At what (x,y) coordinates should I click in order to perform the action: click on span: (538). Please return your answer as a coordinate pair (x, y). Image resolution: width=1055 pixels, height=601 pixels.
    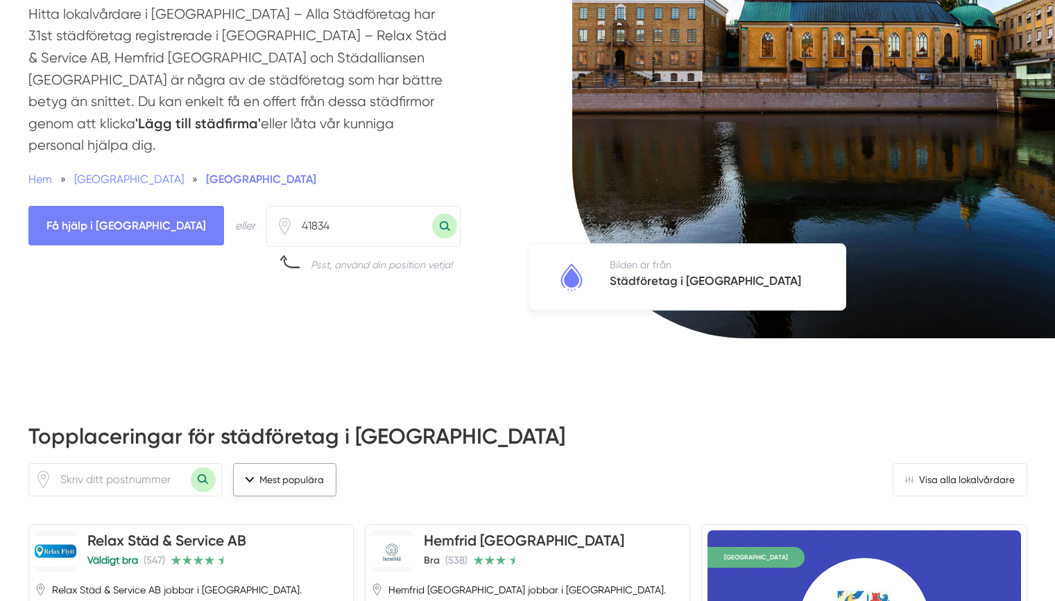
    Looking at the image, I should click on (456, 560).